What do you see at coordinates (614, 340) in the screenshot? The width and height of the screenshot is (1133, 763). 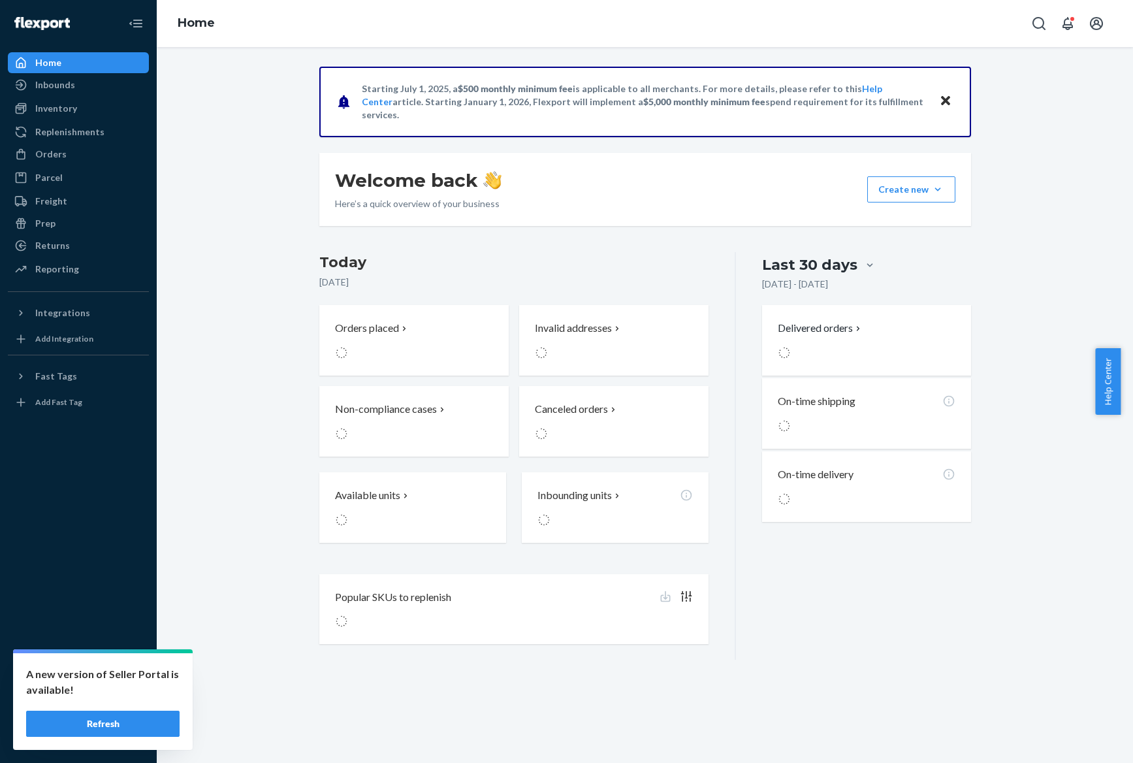 I see `button: Invalid addresses` at bounding box center [614, 340].